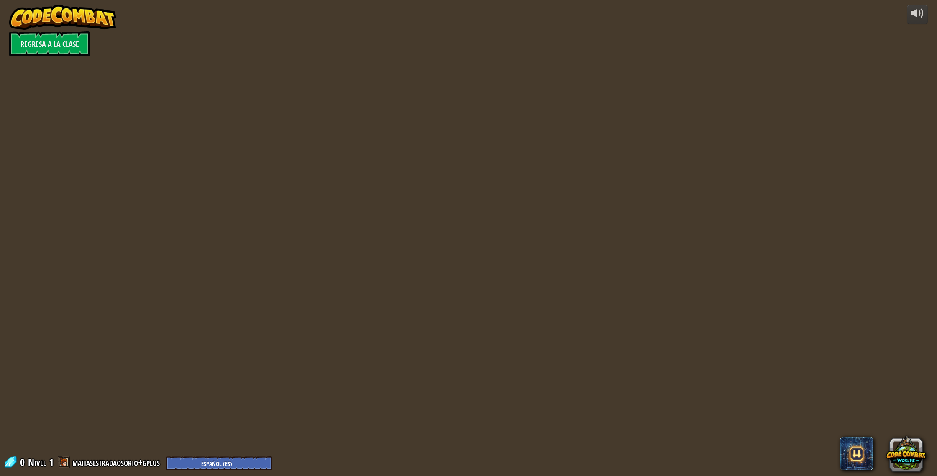  What do you see at coordinates (37, 462) in the screenshot?
I see `span: Nivel` at bounding box center [37, 462].